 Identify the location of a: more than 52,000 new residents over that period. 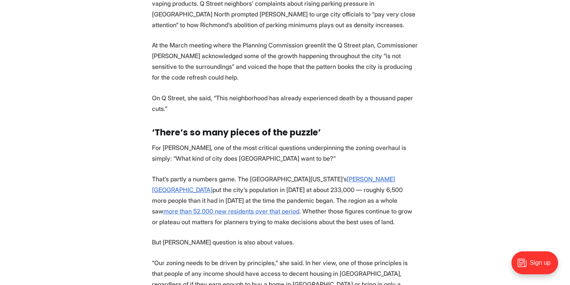
(231, 211).